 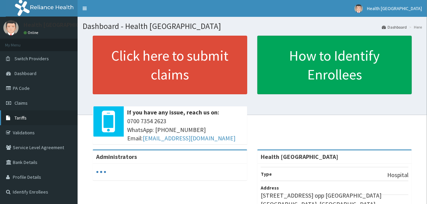 What do you see at coordinates (334, 65) in the screenshot?
I see `a: How to Identify Enrollees` at bounding box center [334, 65].